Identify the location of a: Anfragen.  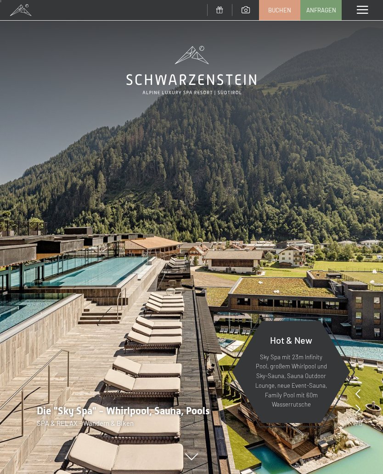
(321, 10).